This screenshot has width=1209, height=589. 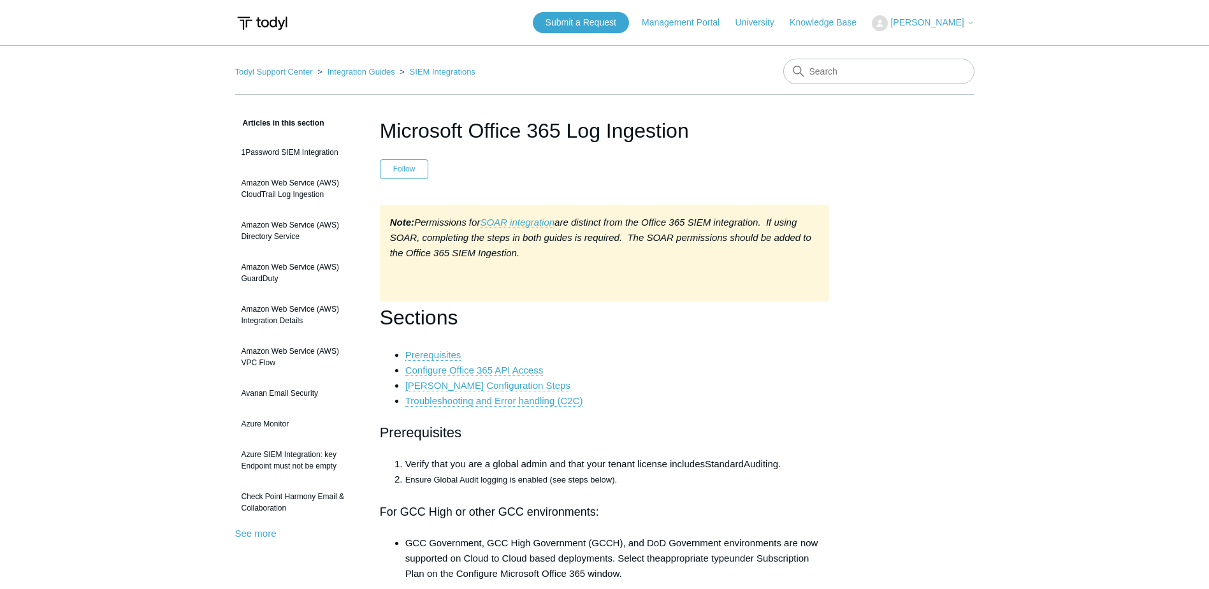 I want to click on input: Search, so click(x=879, y=71).